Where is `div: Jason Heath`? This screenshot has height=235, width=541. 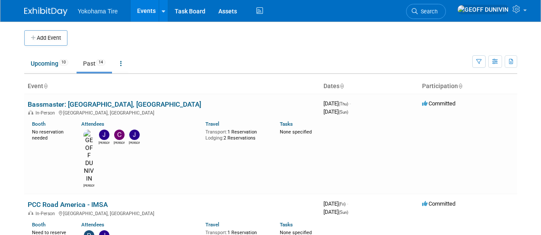
div: Jason Heath is located at coordinates (104, 143).